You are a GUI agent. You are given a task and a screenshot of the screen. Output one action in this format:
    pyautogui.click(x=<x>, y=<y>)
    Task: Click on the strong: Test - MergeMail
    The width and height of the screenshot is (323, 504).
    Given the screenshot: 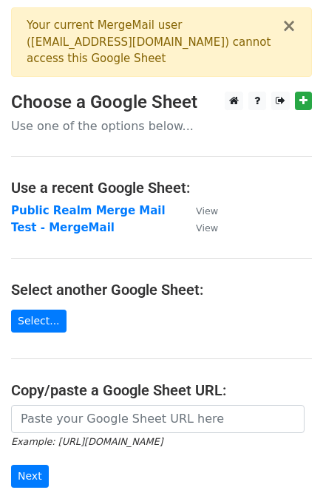 What is the action you would take?
    pyautogui.click(x=63, y=228)
    